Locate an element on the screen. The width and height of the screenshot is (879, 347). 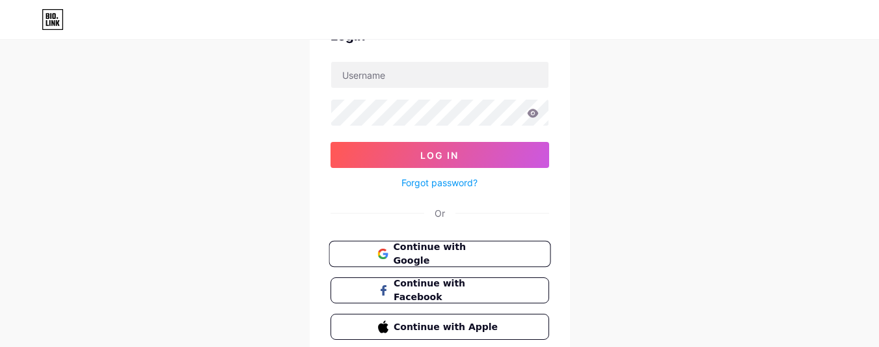
a: Continue with Google is located at coordinates (440, 254).